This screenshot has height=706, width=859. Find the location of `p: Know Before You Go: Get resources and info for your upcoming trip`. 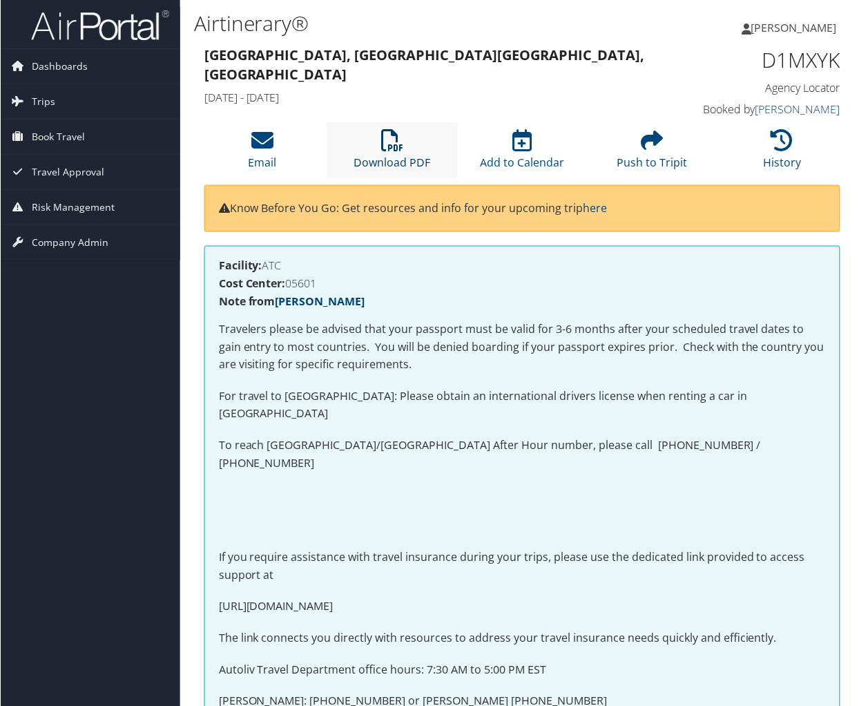

p: Know Before You Go: Get resources and info for your upcoming trip is located at coordinates (522, 209).